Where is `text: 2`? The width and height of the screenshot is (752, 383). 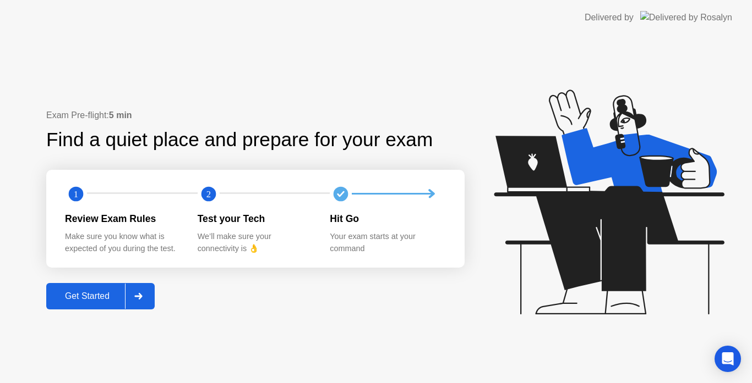
text: 2 is located at coordinates (209, 194).